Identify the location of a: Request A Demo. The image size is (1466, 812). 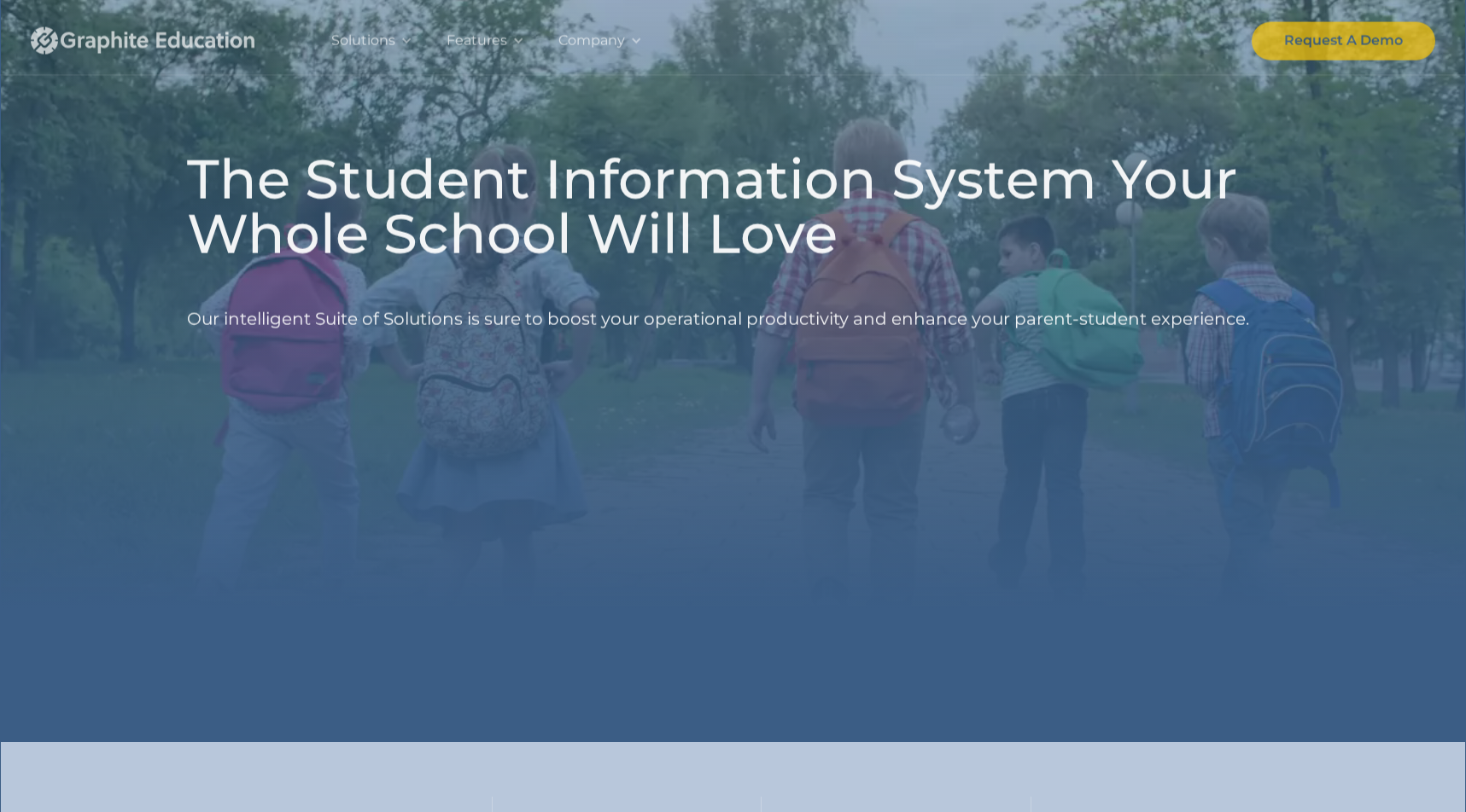
(1342, 40).